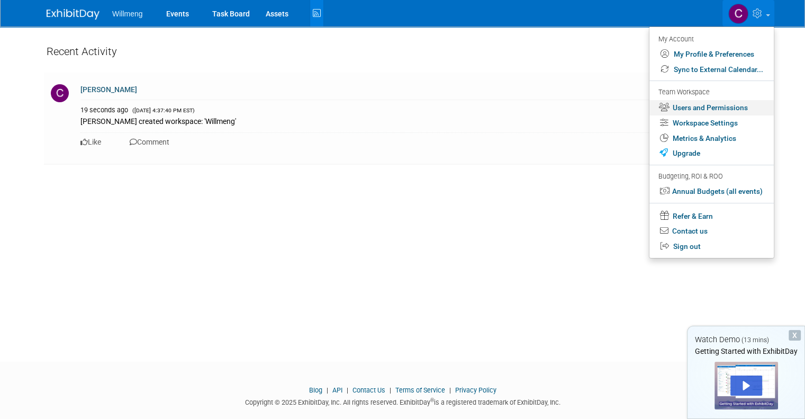  Describe the element at coordinates (746, 351) in the screenshot. I see `div: Getting Started with ExhibitDay` at that location.